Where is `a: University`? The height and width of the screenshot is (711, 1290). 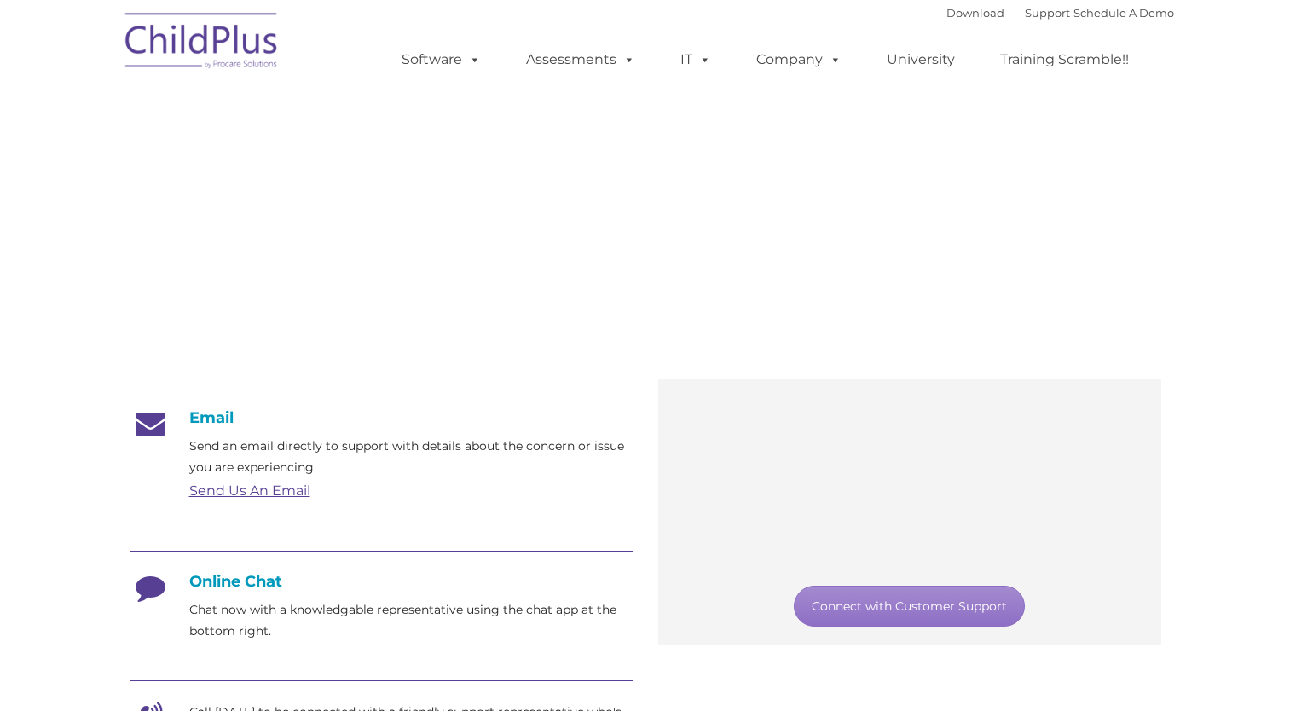 a: University is located at coordinates (921, 60).